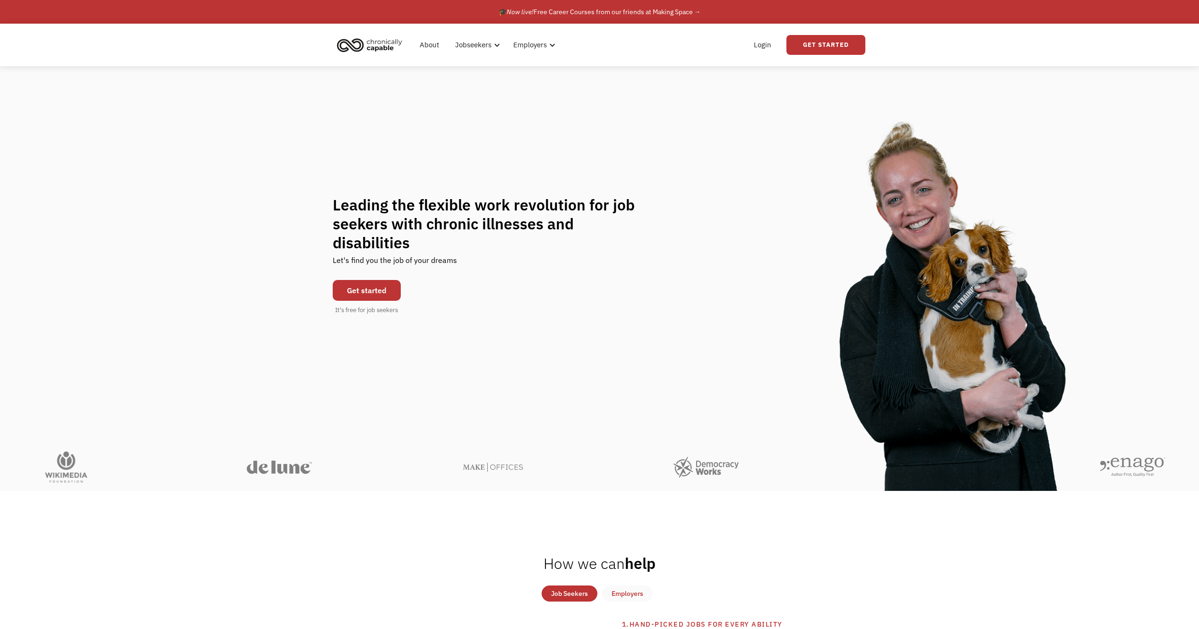  What do you see at coordinates (366, 310) in the screenshot?
I see `div: It's free for job seekers` at bounding box center [366, 310].